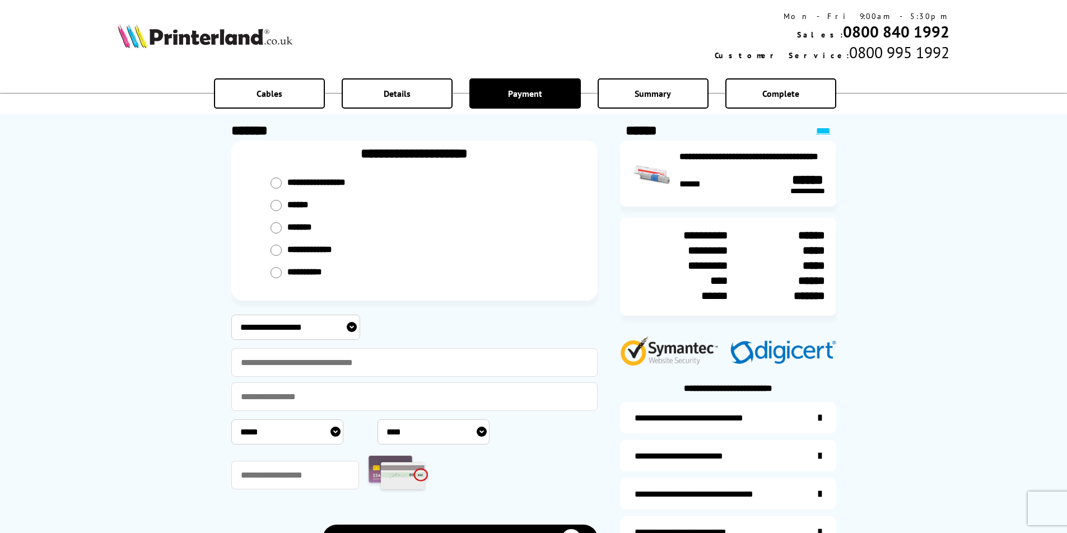 The width and height of the screenshot is (1067, 533). Describe the element at coordinates (782, 55) in the screenshot. I see `span: Customer Service:` at that location.